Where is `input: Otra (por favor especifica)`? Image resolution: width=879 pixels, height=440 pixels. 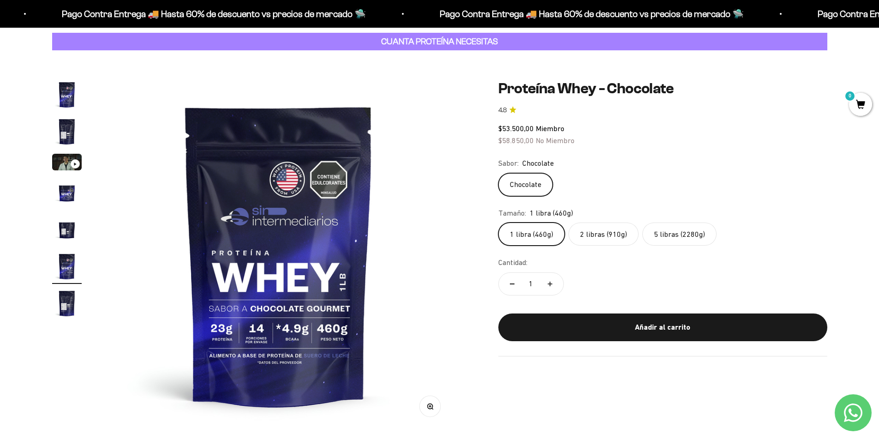 input: Otra (por favor especifica) is located at coordinates (110, 146).